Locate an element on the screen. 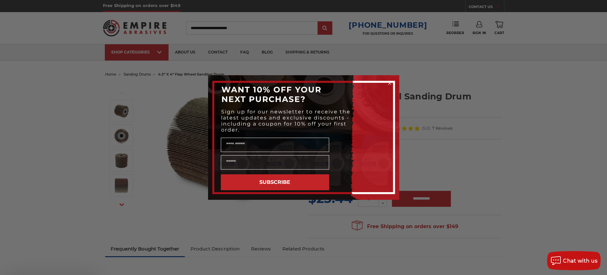 The image size is (607, 275). button: Close dialog is located at coordinates (390, 83).